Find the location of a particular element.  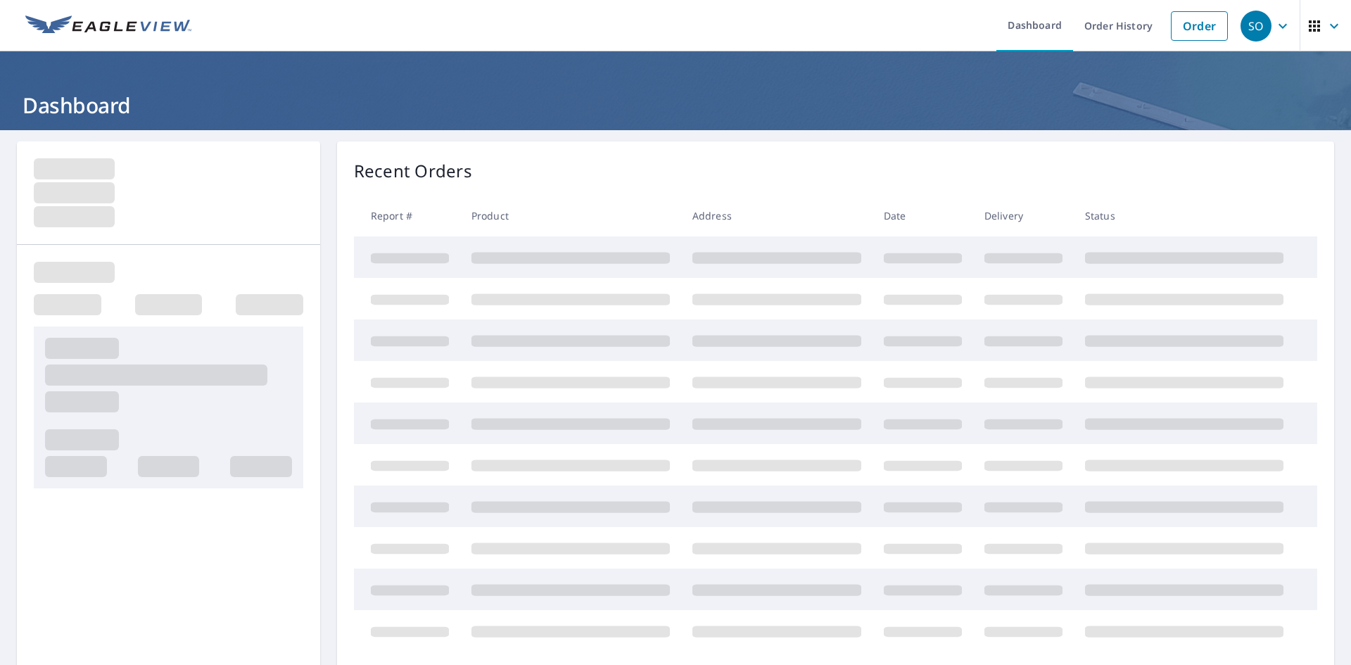

div: SO is located at coordinates (1256, 26).